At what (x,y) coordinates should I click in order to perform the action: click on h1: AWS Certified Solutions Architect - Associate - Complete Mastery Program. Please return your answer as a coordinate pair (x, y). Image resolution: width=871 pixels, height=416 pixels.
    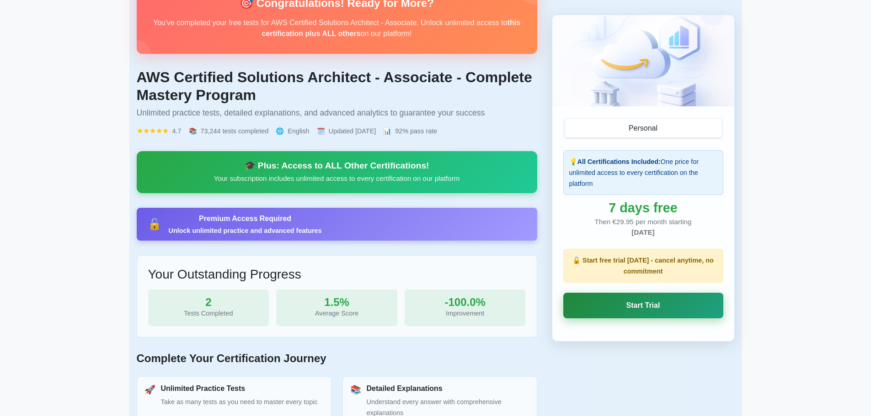
    Looking at the image, I should click on (337, 86).